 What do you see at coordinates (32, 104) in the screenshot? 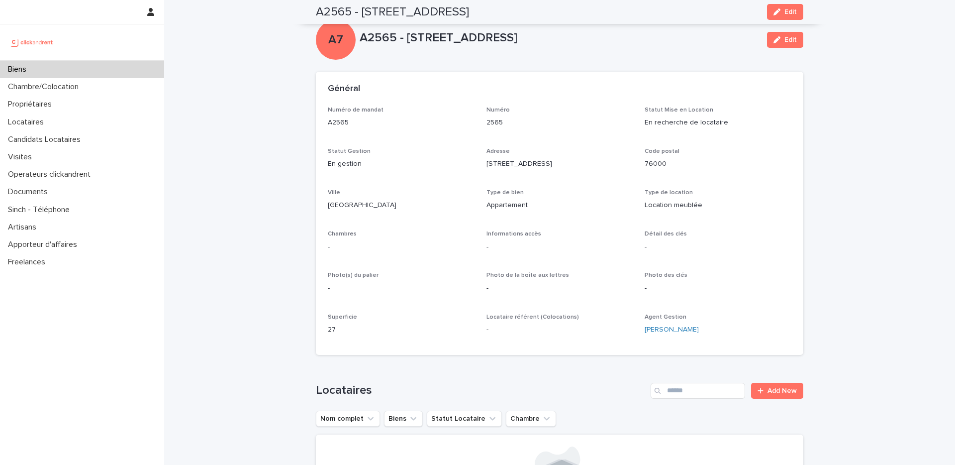
I see `p: Propriétaires` at bounding box center [32, 104].